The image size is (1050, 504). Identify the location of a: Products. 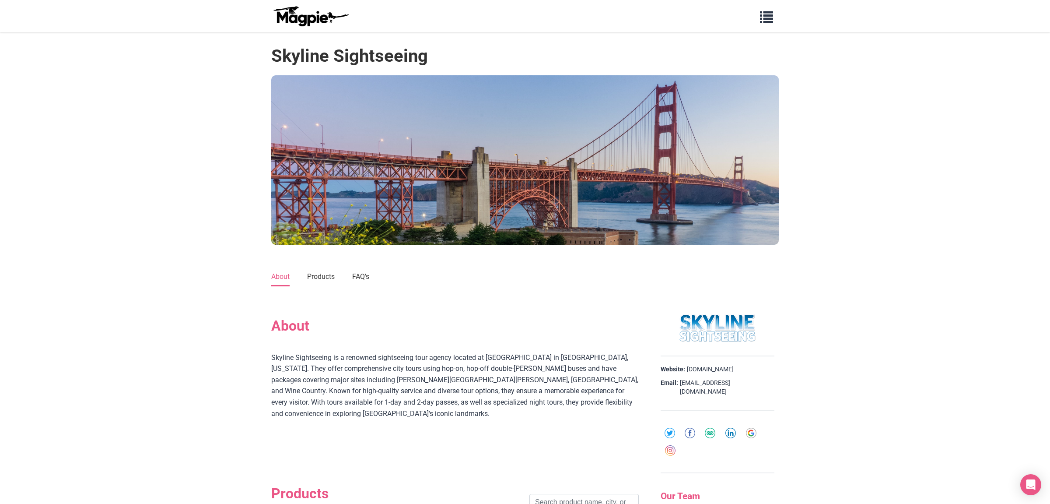
(321, 277).